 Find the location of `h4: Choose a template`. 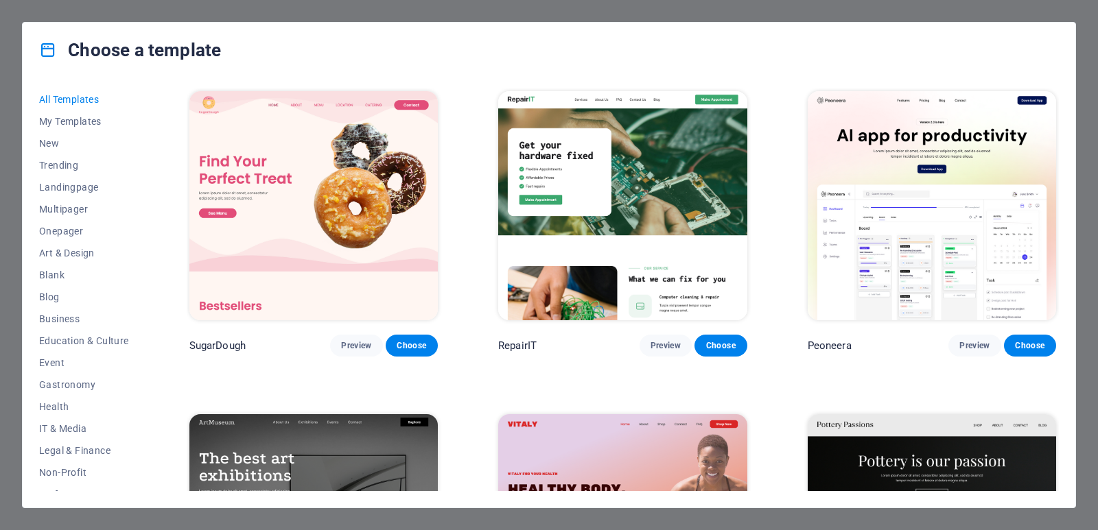

h4: Choose a template is located at coordinates (130, 50).